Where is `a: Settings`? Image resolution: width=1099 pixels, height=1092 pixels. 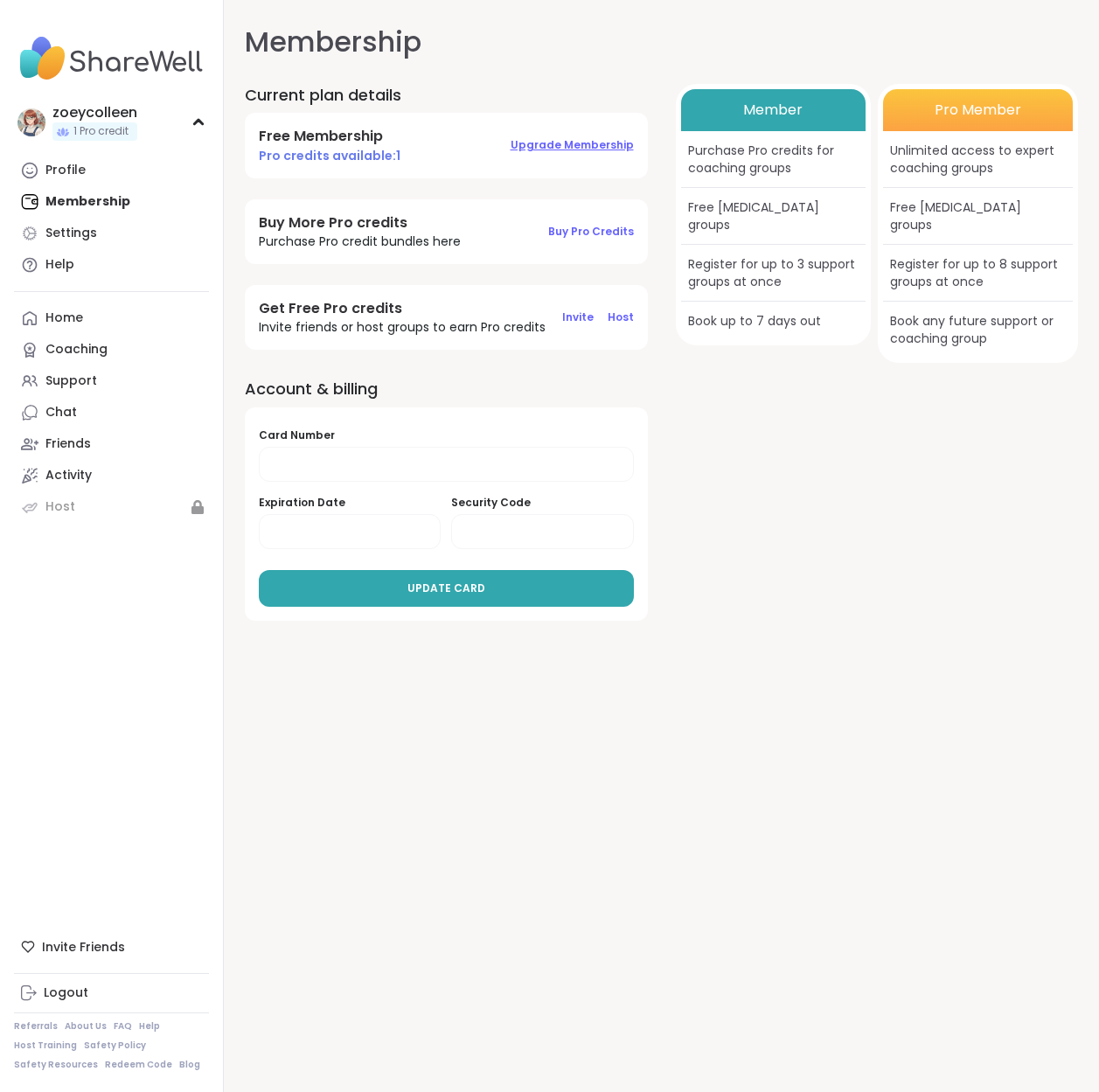 a: Settings is located at coordinates (111, 234).